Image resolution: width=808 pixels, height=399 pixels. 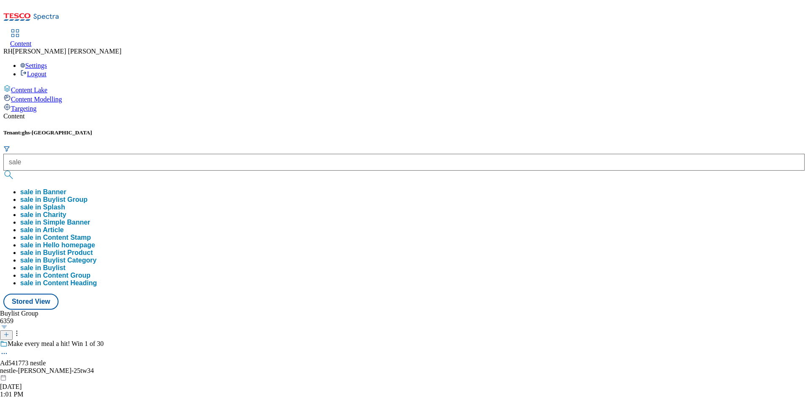 What do you see at coordinates (8, 51) in the screenshot?
I see `span: RH` at bounding box center [8, 51].